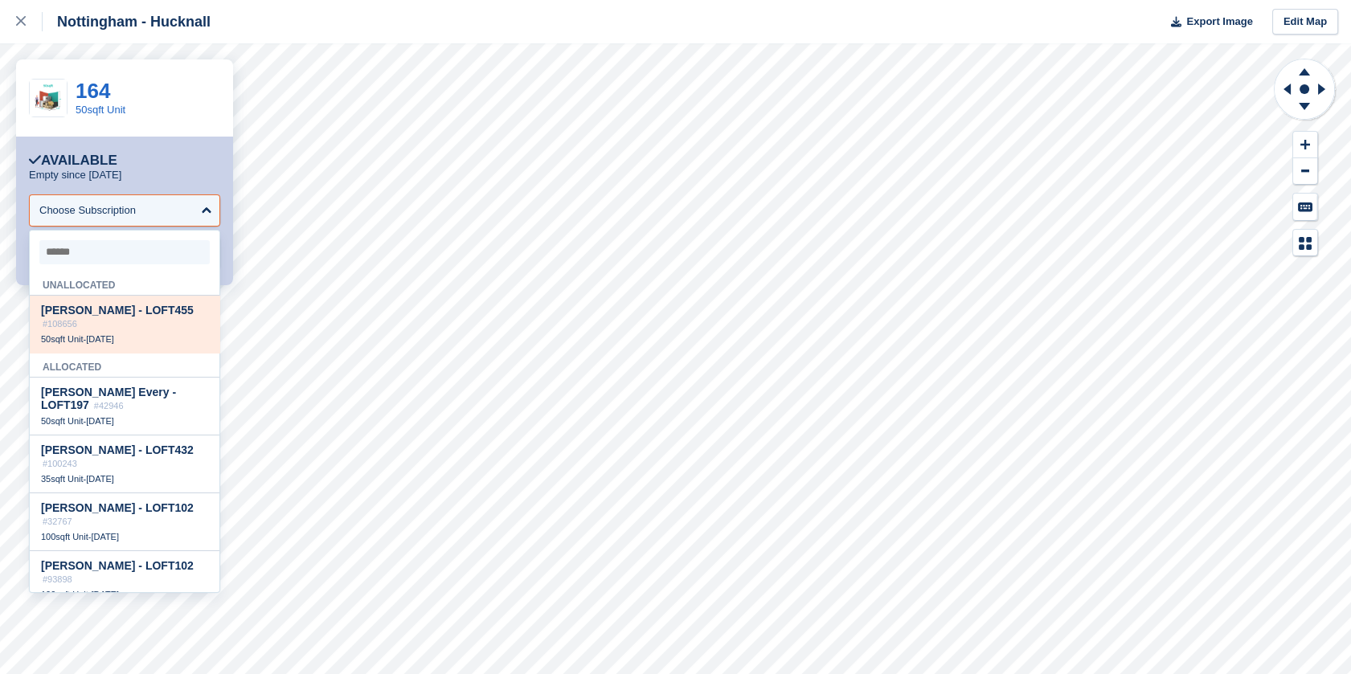  I want to click on div: Allocated, so click(125, 365).